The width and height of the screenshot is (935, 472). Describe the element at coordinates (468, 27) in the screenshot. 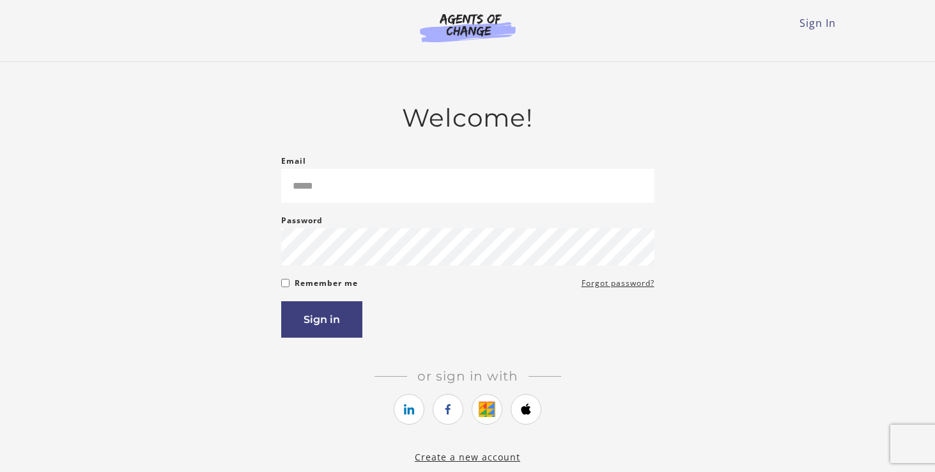

I see `img: Agents of Change Logo` at that location.